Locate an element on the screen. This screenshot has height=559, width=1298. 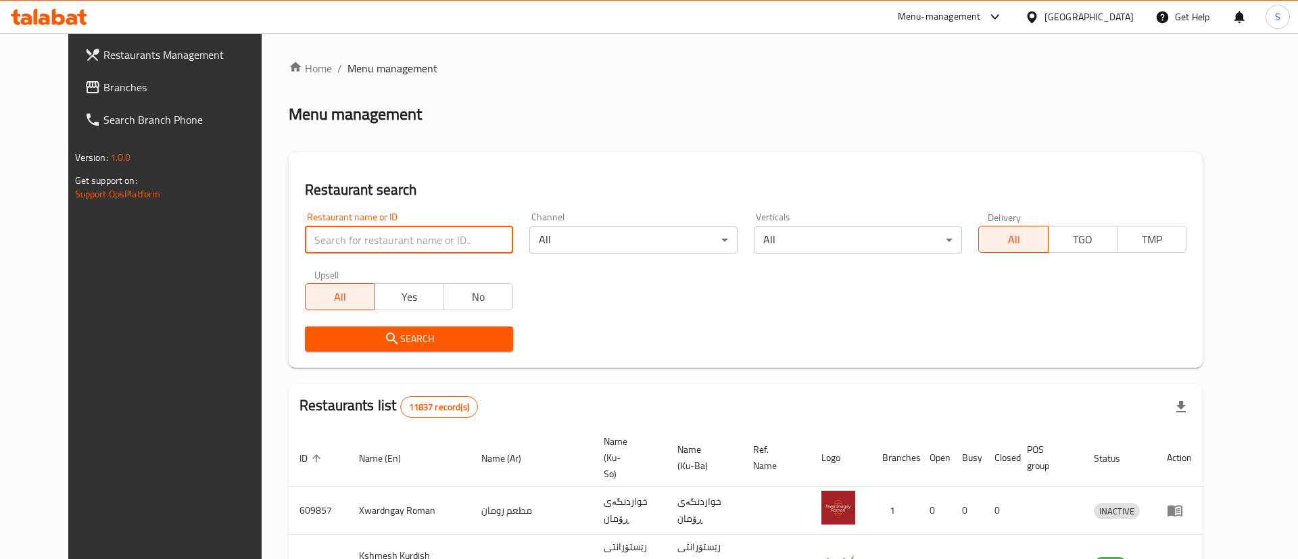
button: TGO is located at coordinates (1082, 239).